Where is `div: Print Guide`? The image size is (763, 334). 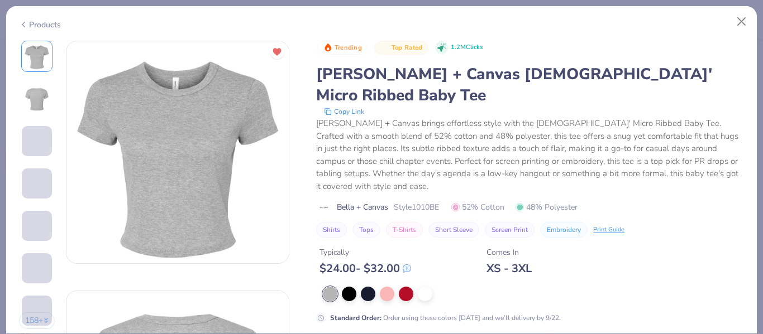 div: Print Guide is located at coordinates (609, 230).